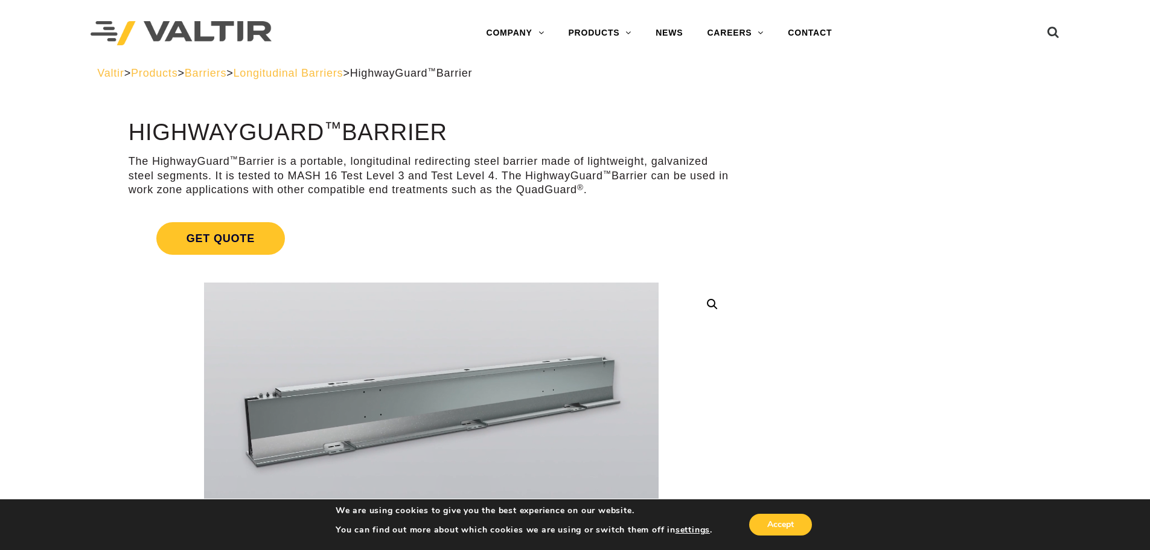 This screenshot has height=550, width=1150. I want to click on a: PRODUCTS, so click(599, 33).